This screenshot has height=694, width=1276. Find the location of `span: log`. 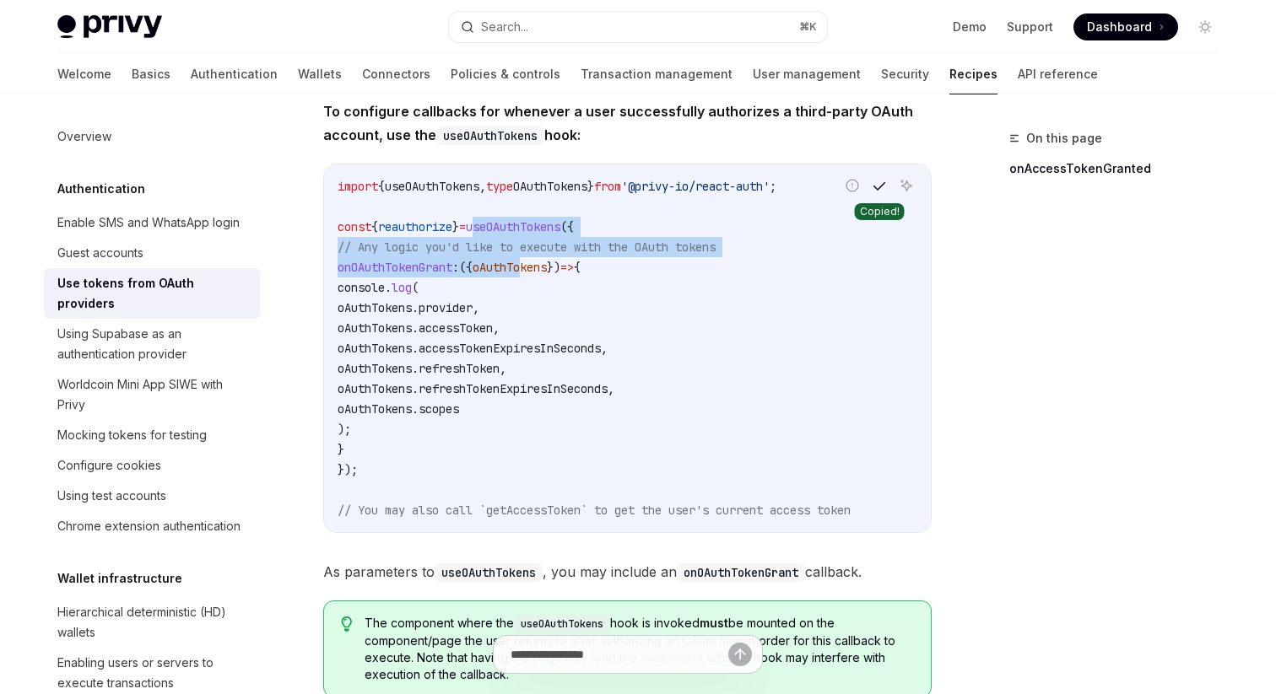

span: log is located at coordinates (402, 288).